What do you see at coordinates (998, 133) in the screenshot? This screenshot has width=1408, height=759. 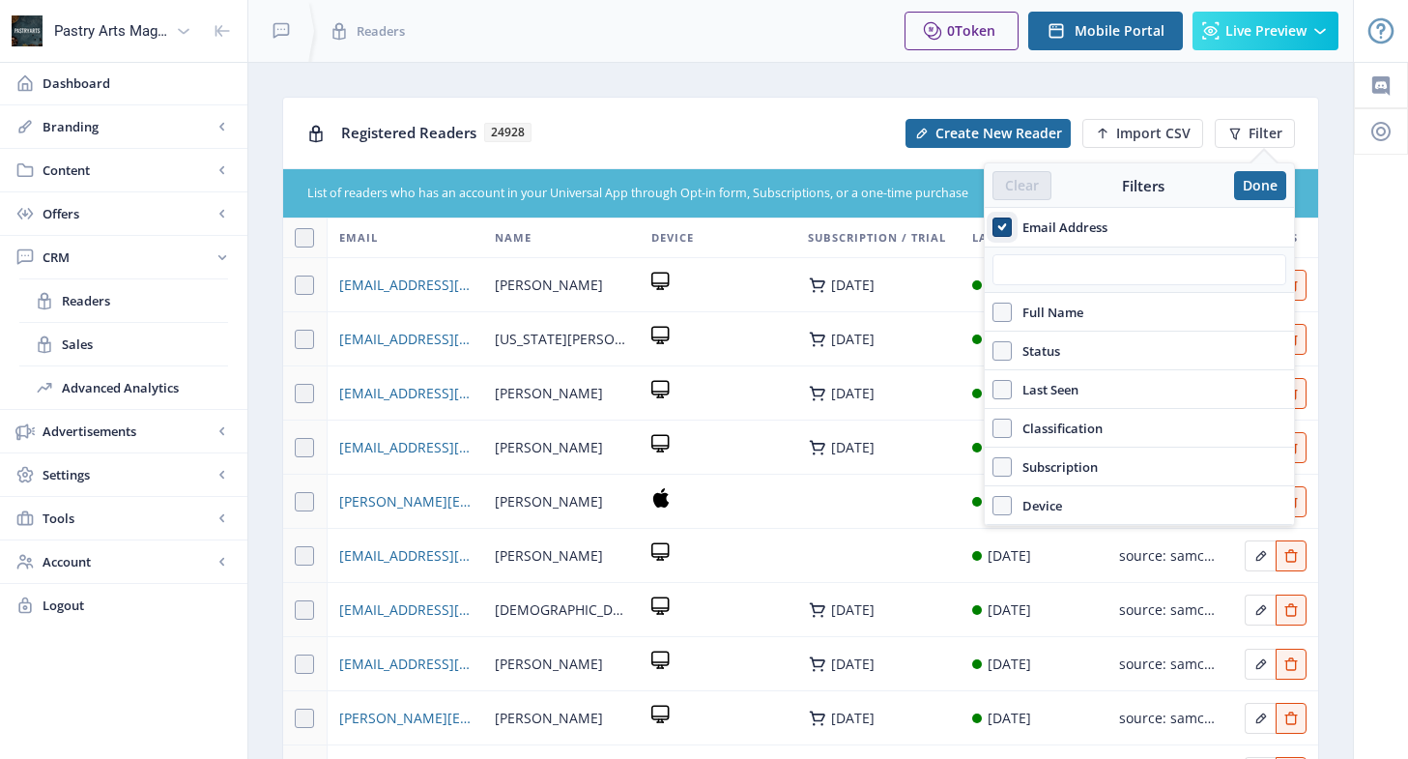 I see `span: Create New Reader` at bounding box center [998, 133].